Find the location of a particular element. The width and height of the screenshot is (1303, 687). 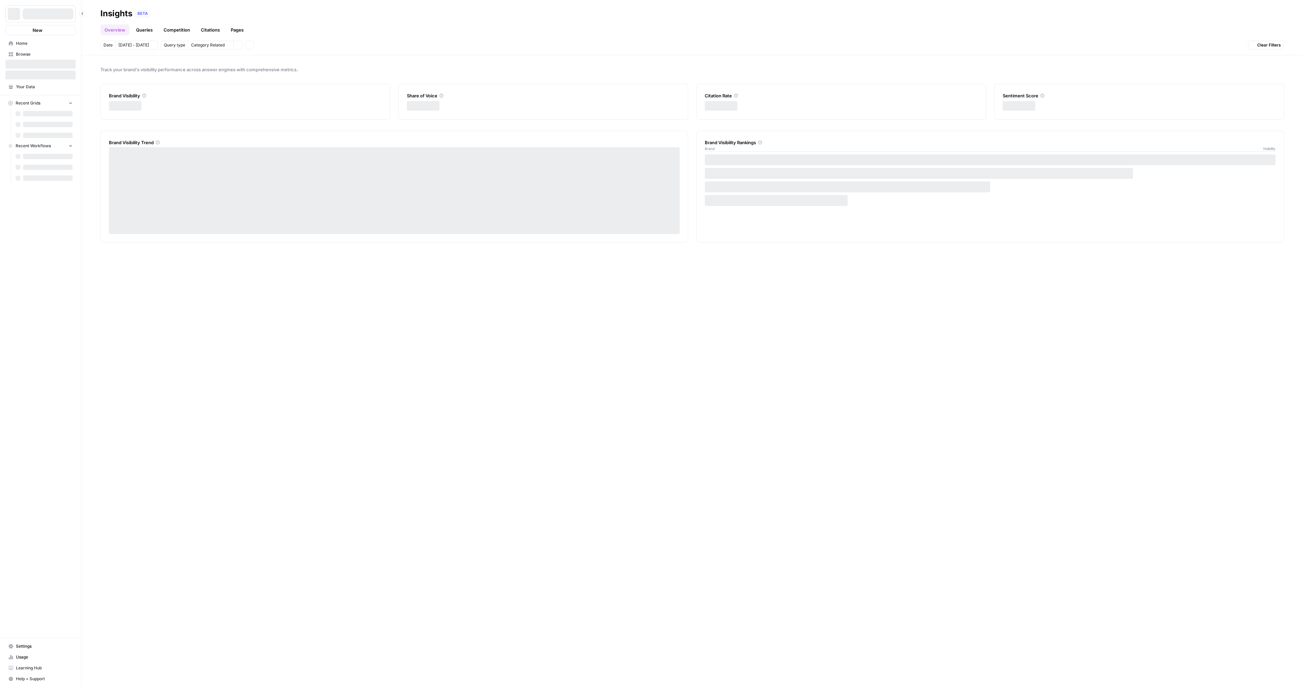

a: Your Data is located at coordinates (40, 87).